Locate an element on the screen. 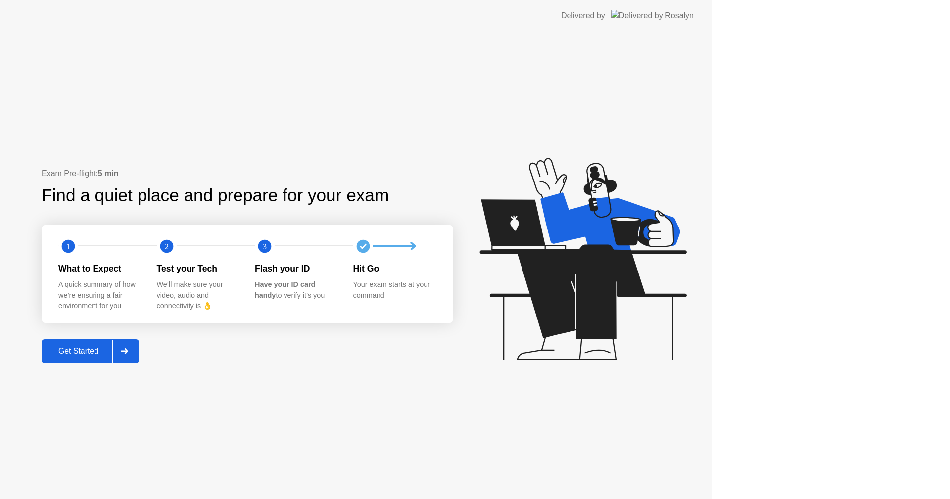  div: Delivered by is located at coordinates (583, 16).